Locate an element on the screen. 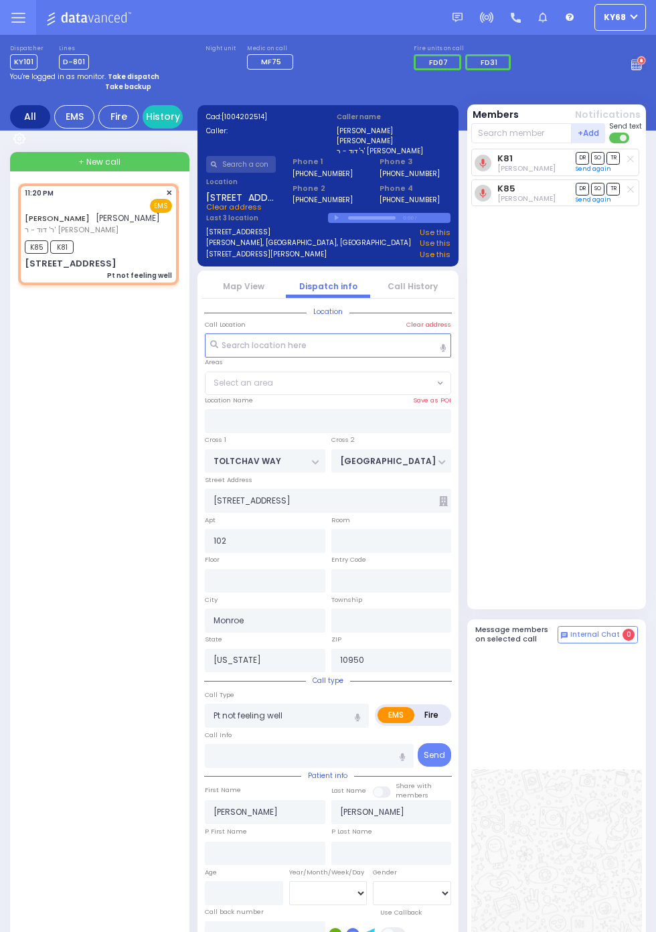 The image size is (656, 932). label: Caller name is located at coordinates (393, 116).